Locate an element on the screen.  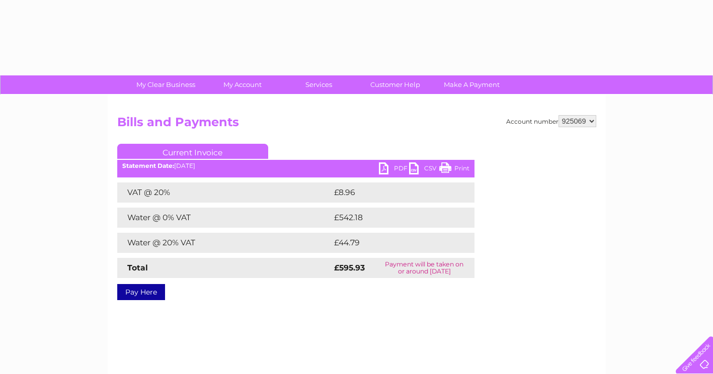
a: Services is located at coordinates (318, 85).